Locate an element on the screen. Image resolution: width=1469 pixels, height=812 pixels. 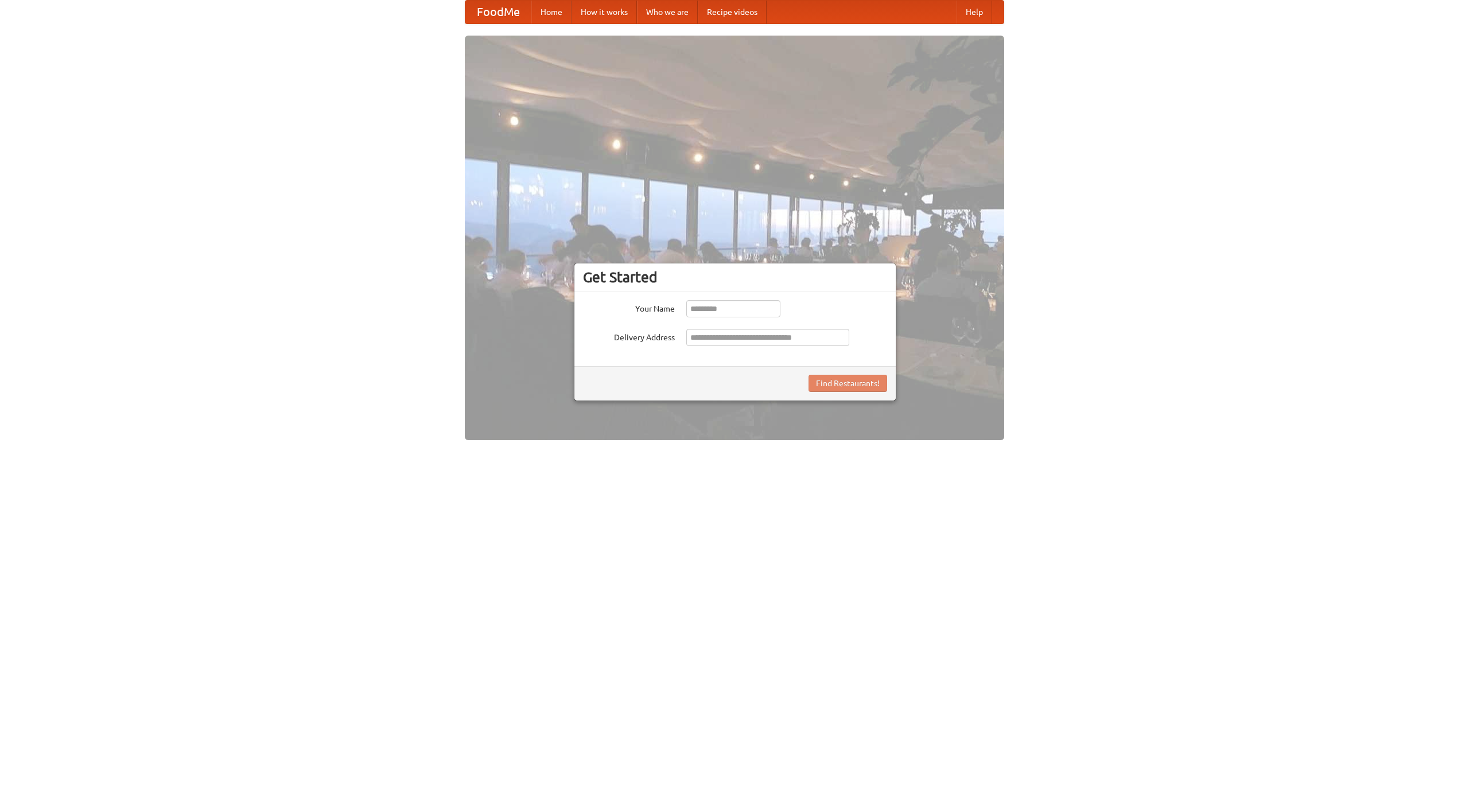
a: Who we are is located at coordinates (668, 12).